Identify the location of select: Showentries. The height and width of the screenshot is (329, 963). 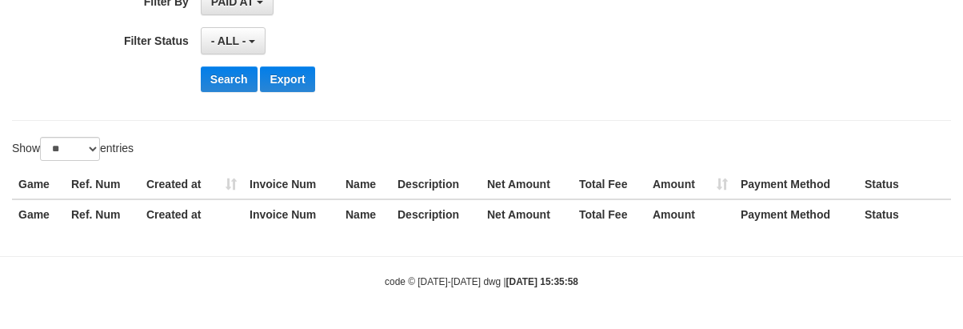
(70, 149).